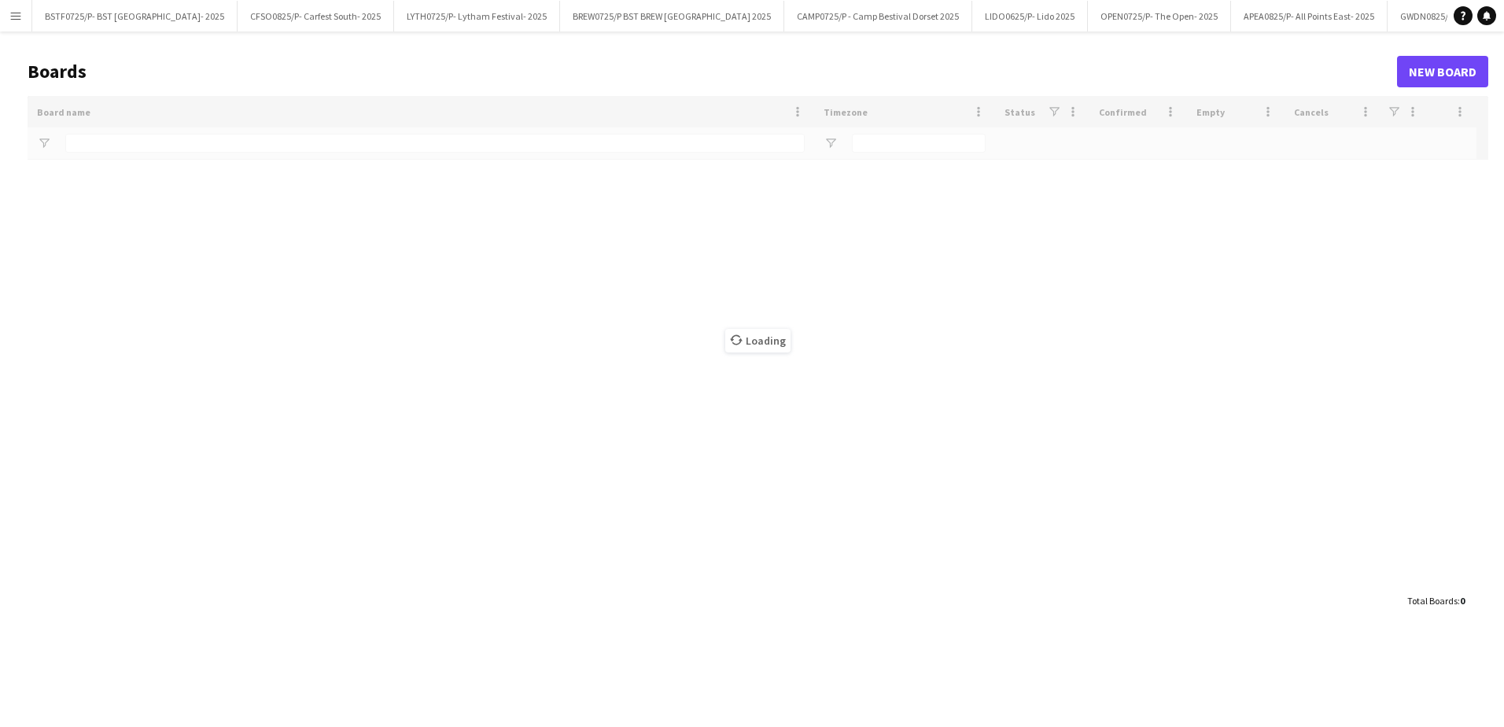  I want to click on span: Loading, so click(757, 341).